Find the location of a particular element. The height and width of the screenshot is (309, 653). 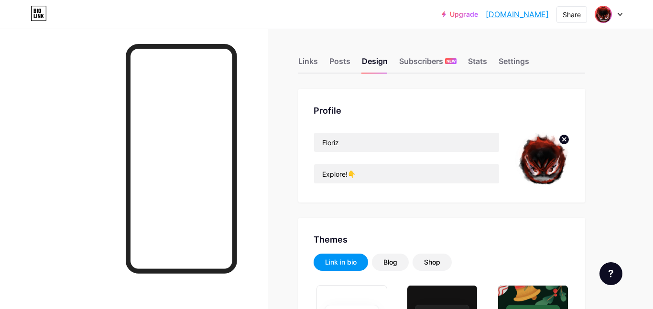

div: Links is located at coordinates (308, 64).